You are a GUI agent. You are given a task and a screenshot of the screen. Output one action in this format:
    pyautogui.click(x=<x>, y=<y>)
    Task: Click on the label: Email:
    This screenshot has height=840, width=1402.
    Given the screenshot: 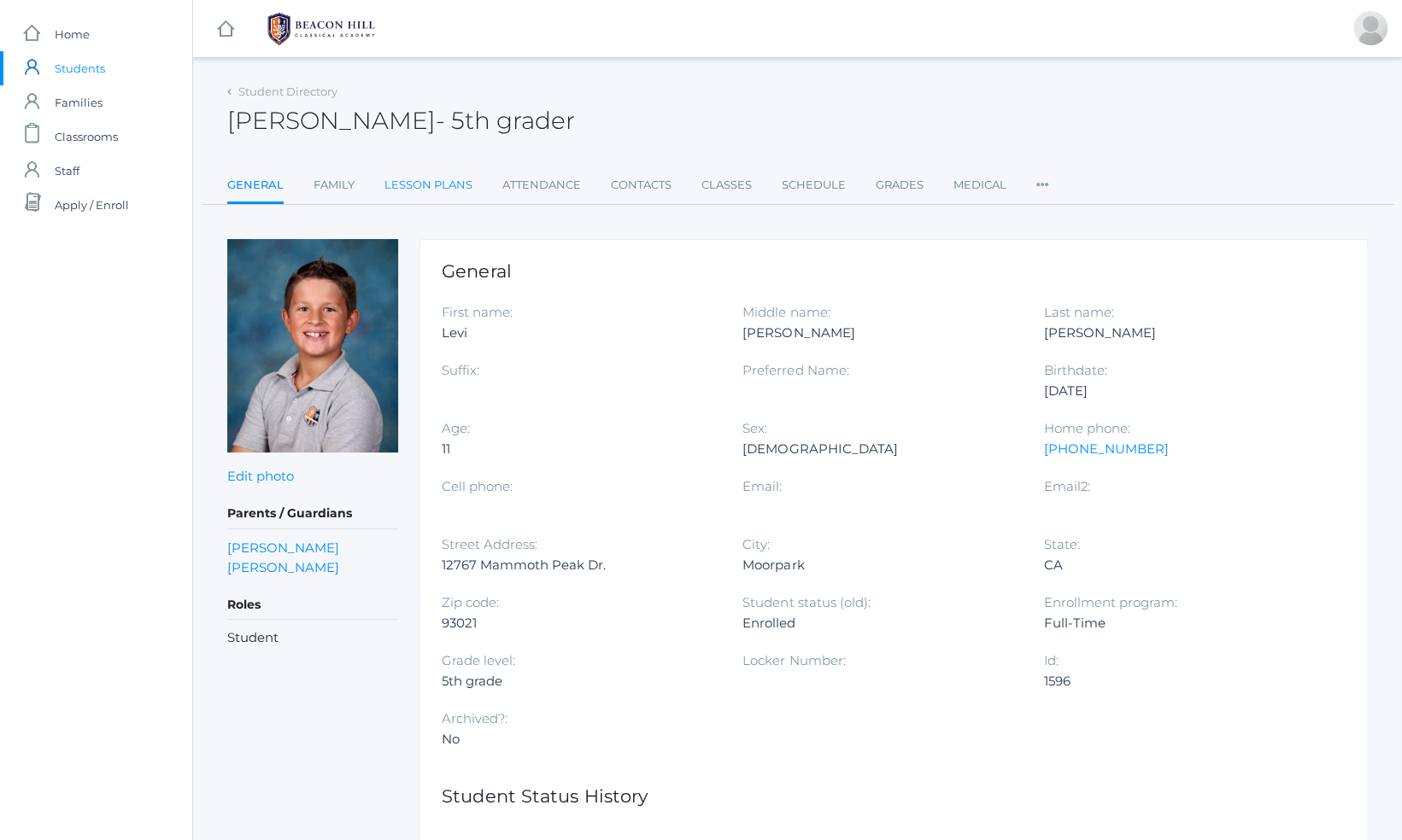 What is the action you would take?
    pyautogui.click(x=762, y=486)
    